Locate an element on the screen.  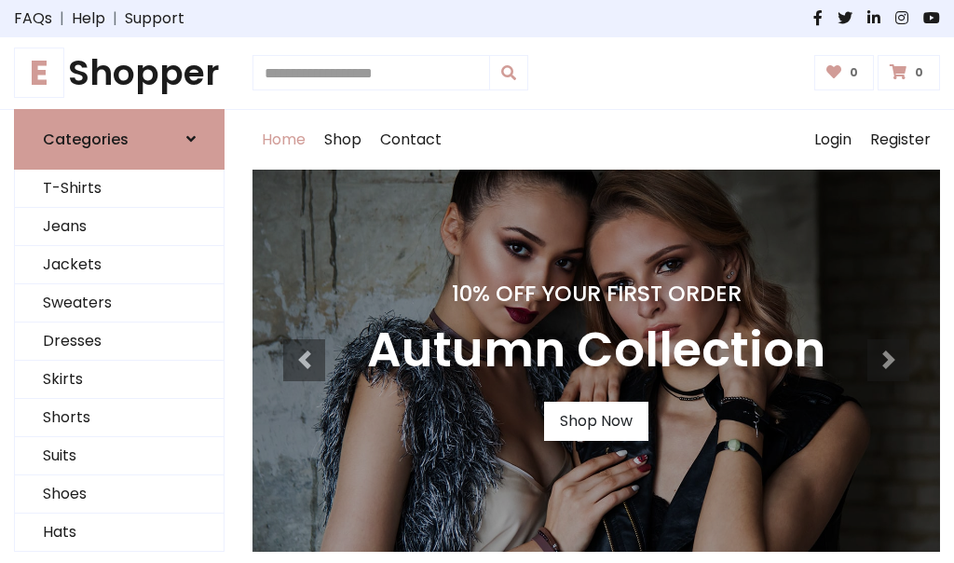
h1: Shopper is located at coordinates (119, 73).